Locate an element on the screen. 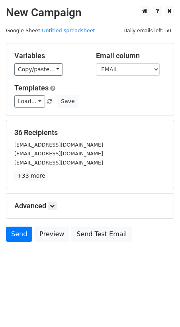 The image size is (180, 327). a: Templates is located at coordinates (31, 88).